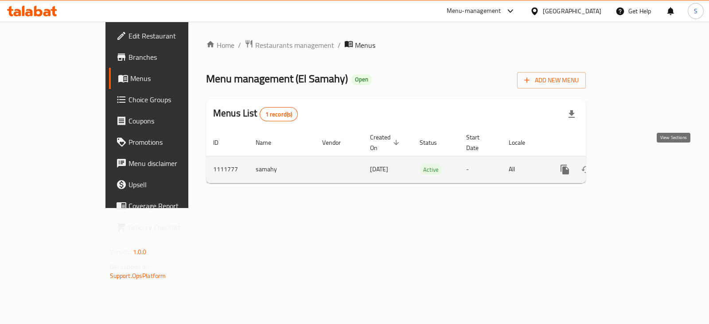  What do you see at coordinates (572, 114) in the screenshot?
I see `div: Export file` at bounding box center [572, 114].